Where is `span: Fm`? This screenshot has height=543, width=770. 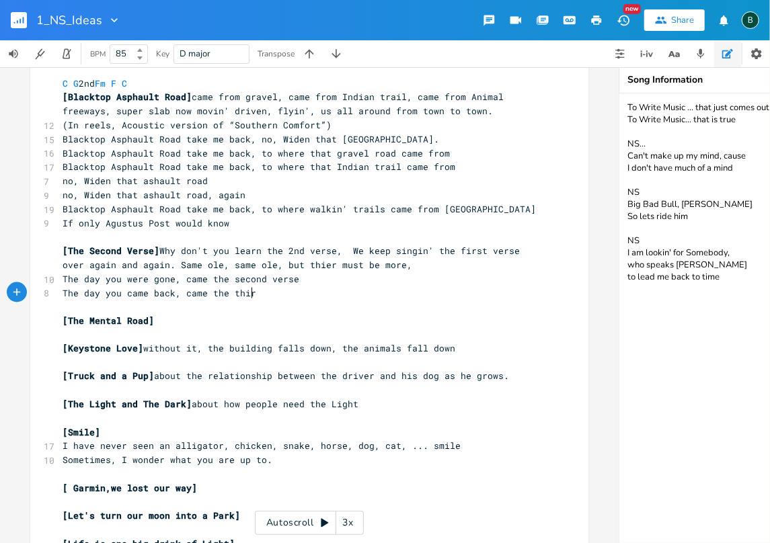 span: Fm is located at coordinates (100, 83).